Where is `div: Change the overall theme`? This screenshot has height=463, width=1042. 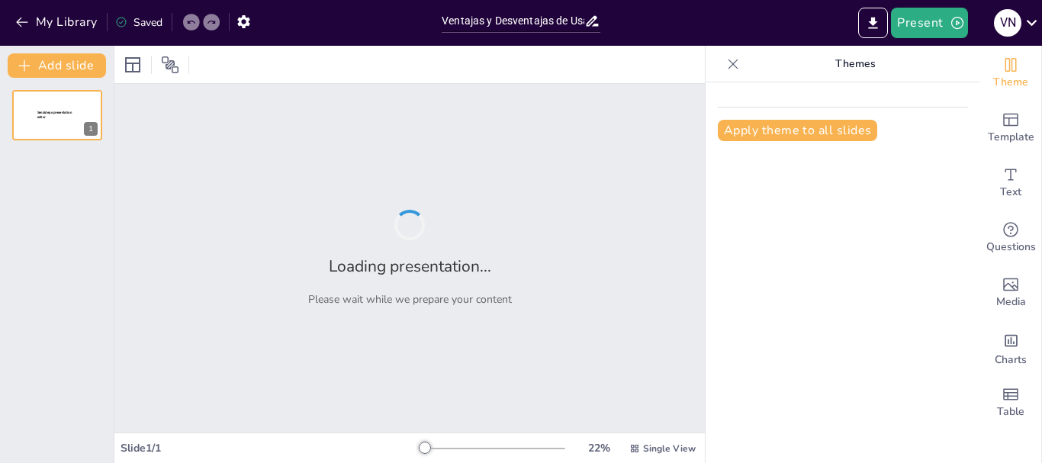 div: Change the overall theme is located at coordinates (1011, 73).